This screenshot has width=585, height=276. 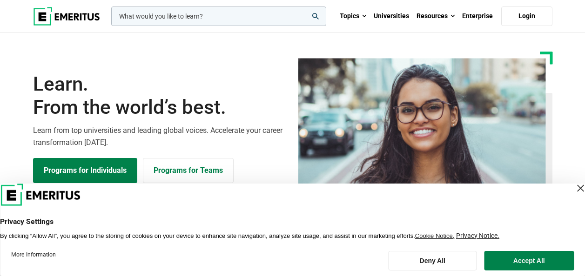 I want to click on input: woocommerce-product-search-field-0, so click(x=219, y=16).